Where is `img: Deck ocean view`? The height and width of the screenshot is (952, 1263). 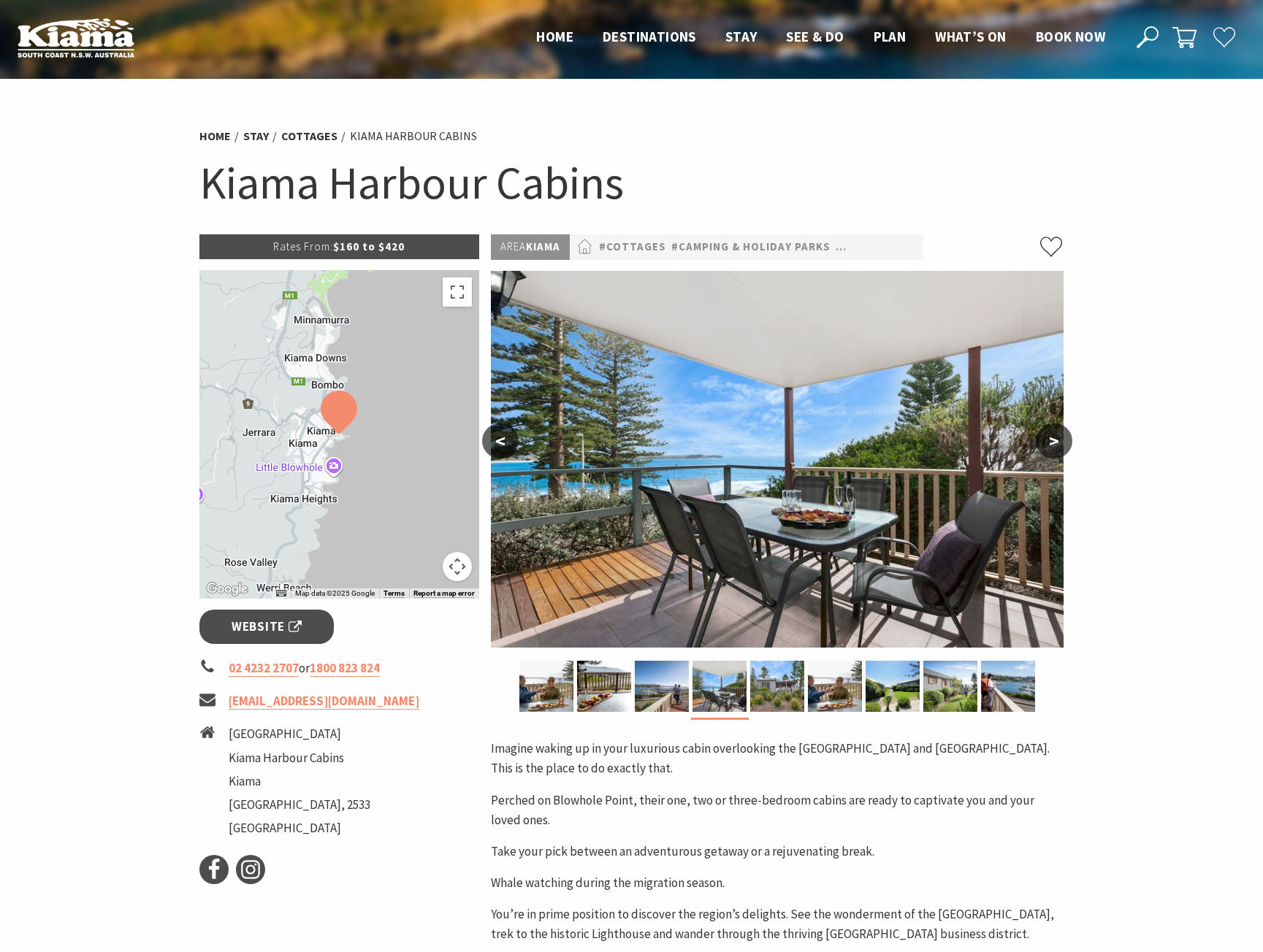 img: Deck ocean view is located at coordinates (604, 687).